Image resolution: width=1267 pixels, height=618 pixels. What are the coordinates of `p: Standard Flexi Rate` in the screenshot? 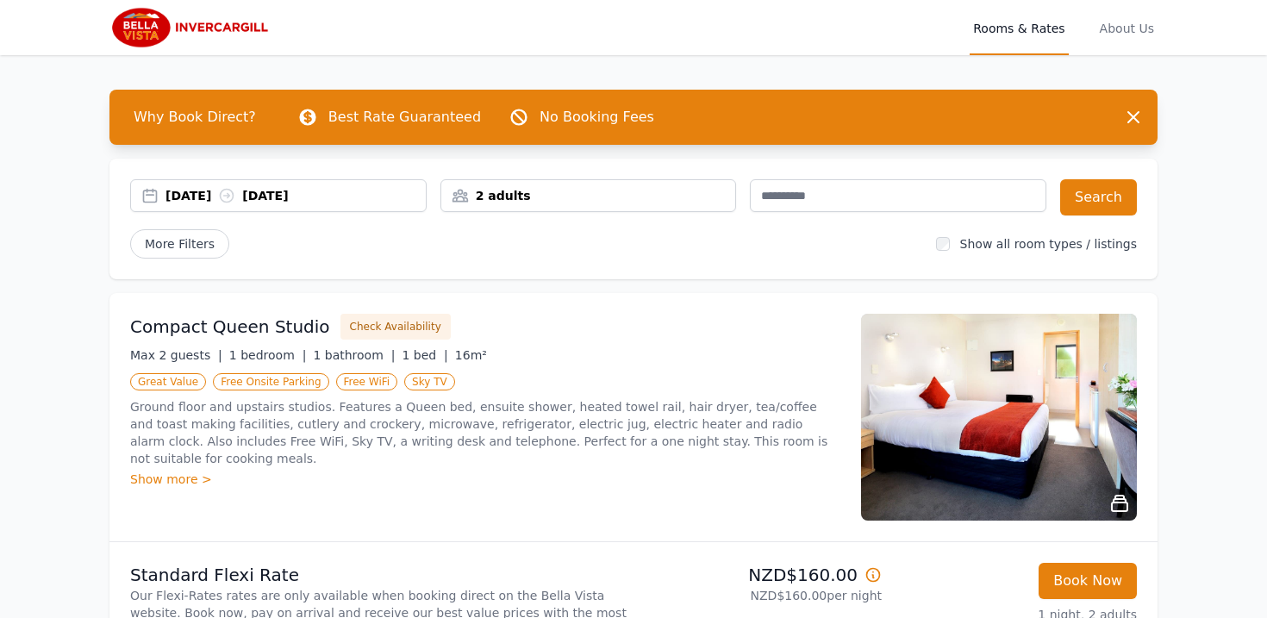 It's located at (378, 575).